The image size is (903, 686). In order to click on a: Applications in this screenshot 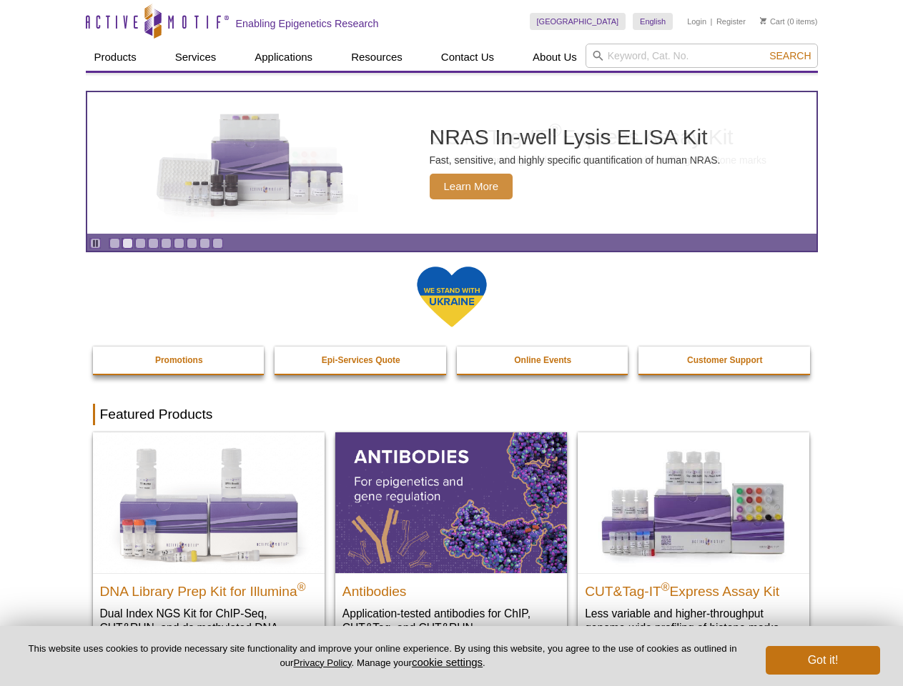, I will do `click(283, 57)`.